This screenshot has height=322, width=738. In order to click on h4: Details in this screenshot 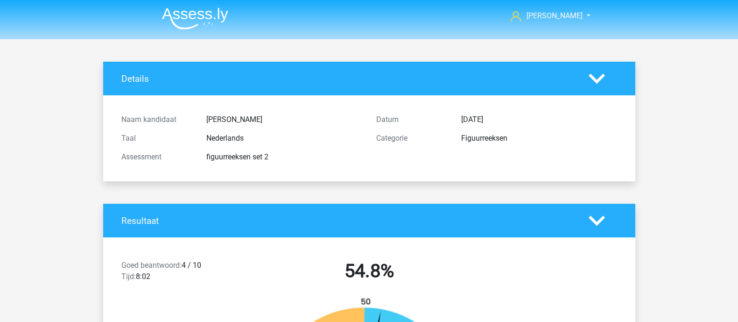, I will do `click(348, 78)`.